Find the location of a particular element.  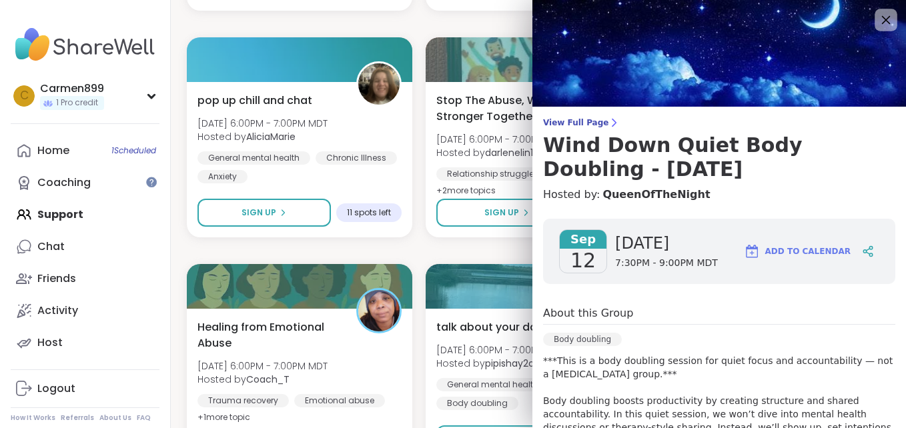

img: ShareWell Nav Logo is located at coordinates (85, 45).